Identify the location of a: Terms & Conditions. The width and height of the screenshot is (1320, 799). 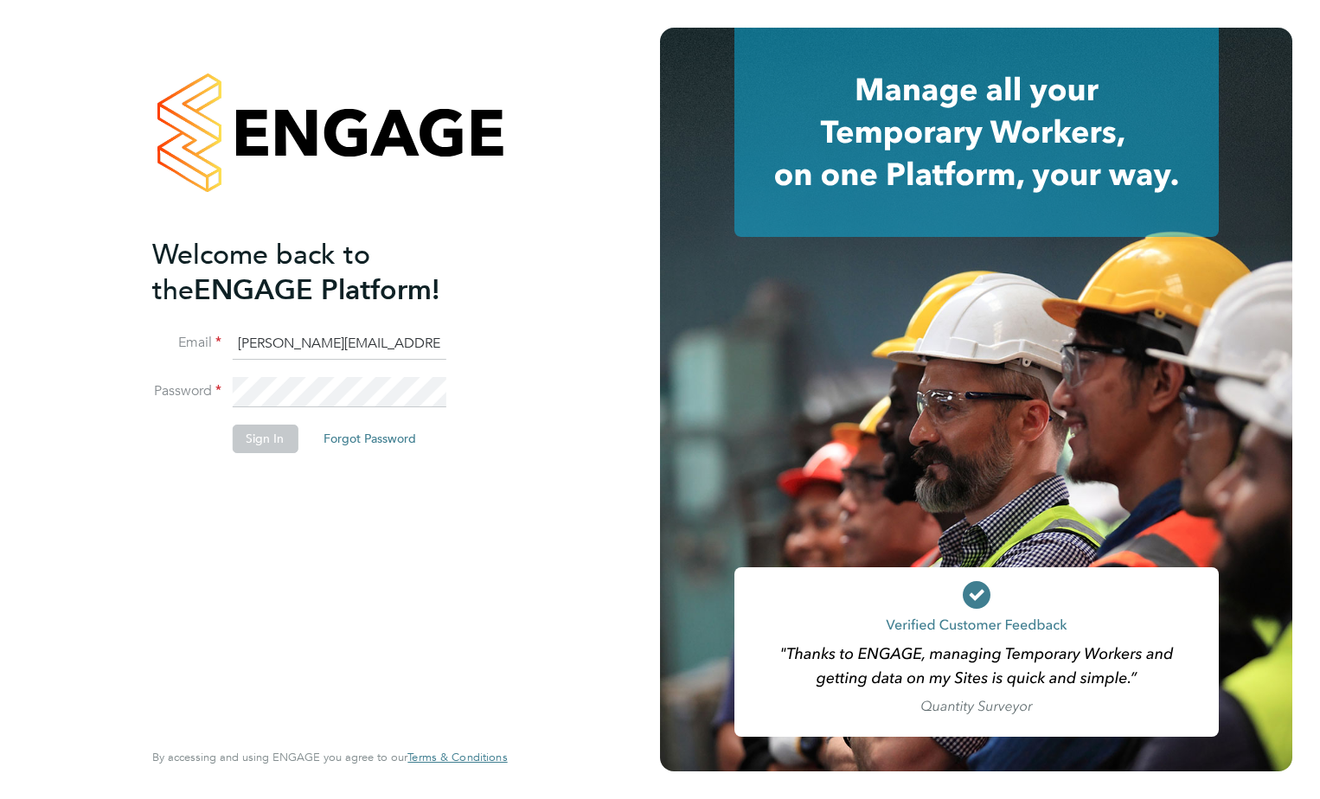
(457, 758).